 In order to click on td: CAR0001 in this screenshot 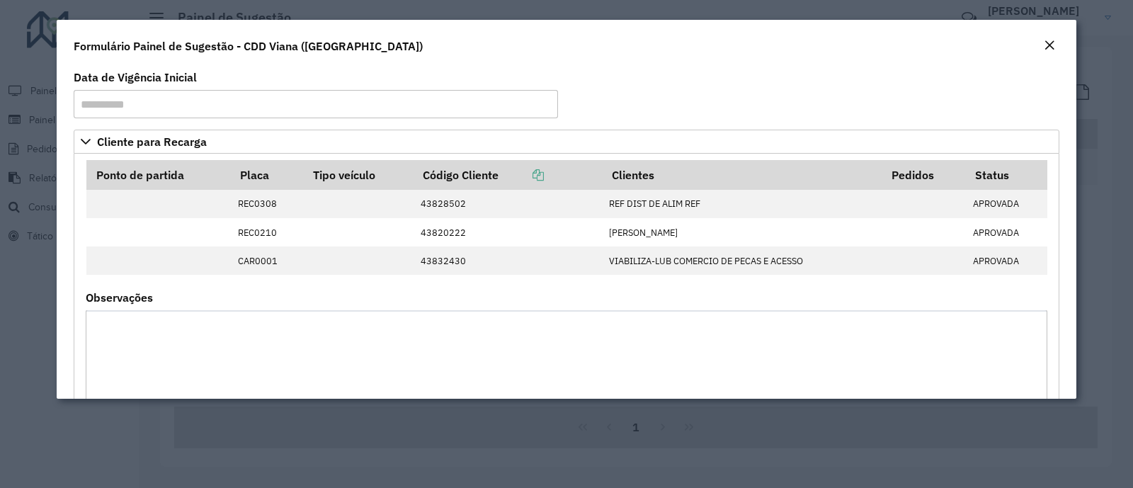, I will do `click(266, 261)`.